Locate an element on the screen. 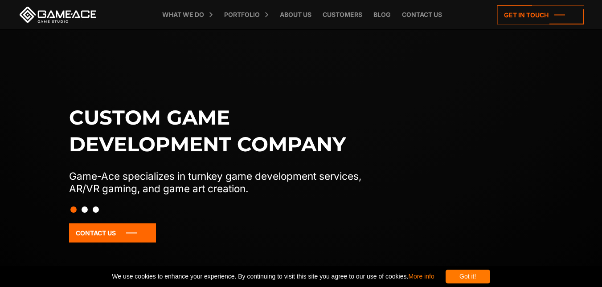  button: Slide 1 is located at coordinates (74, 210).